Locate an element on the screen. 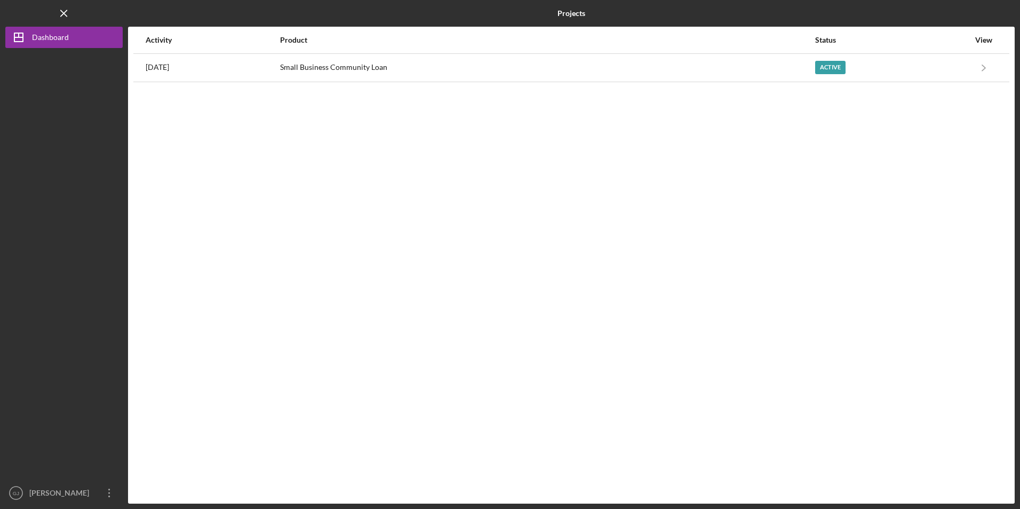 The image size is (1020, 509). a: Dashboard is located at coordinates (64, 37).